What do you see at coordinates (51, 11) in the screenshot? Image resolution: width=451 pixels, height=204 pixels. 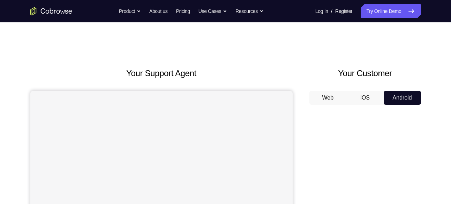 I see `a: Go to the home page` at bounding box center [51, 11].